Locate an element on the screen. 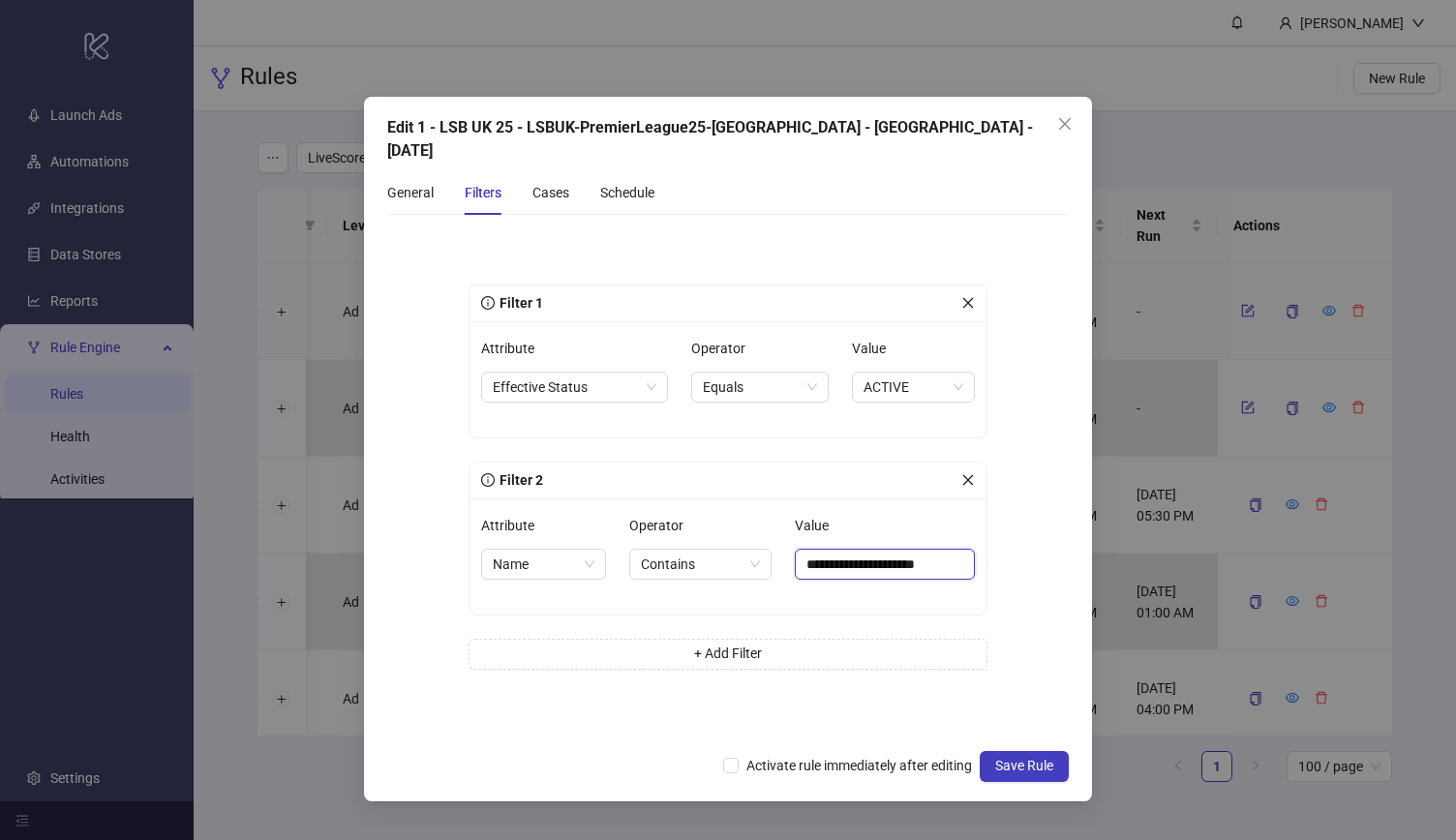 The width and height of the screenshot is (1456, 840). span: Filter 2 is located at coordinates (519, 480).